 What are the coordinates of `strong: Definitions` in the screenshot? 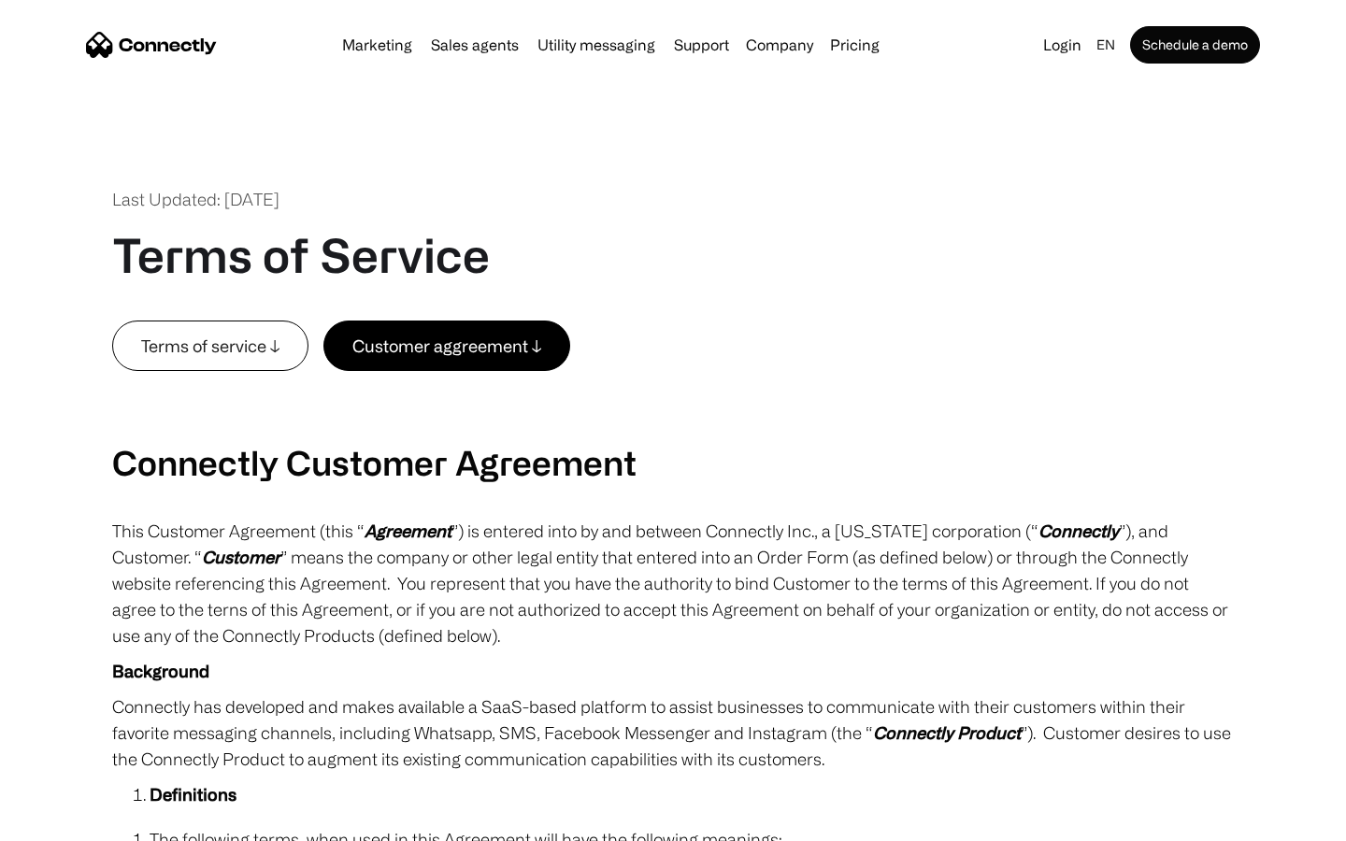 It's located at (193, 794).